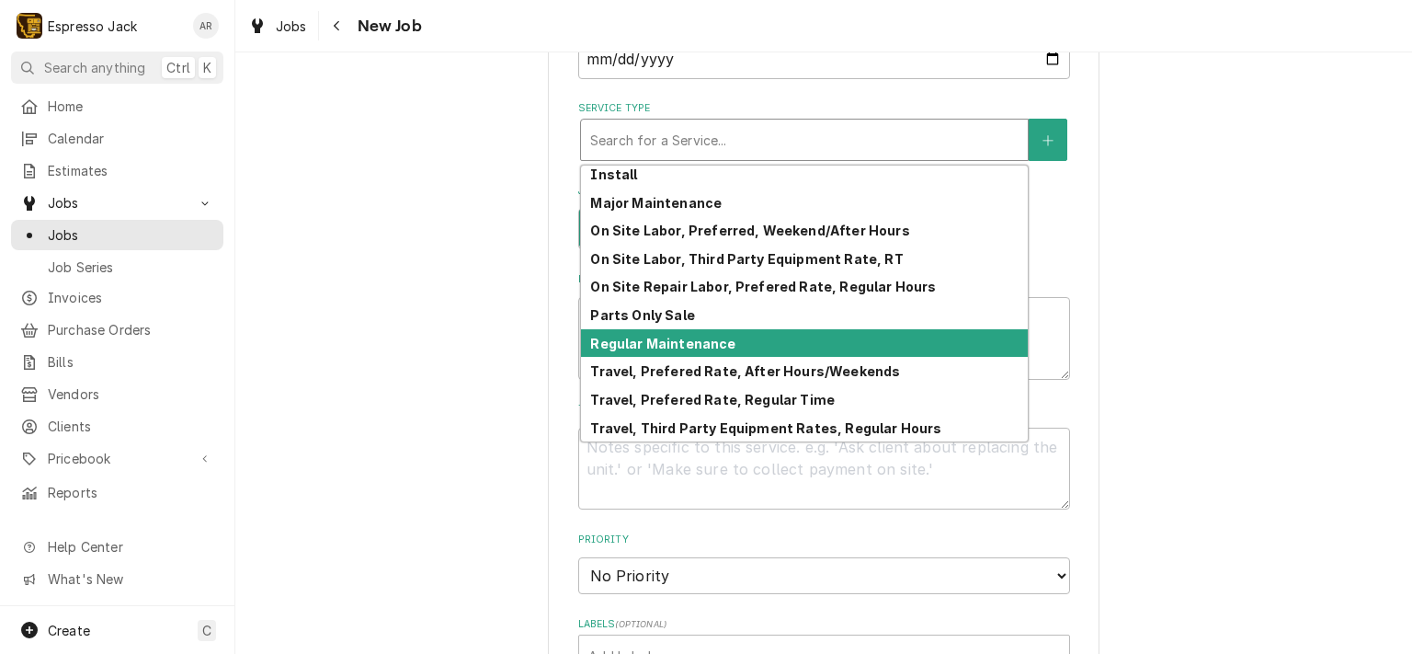 Image resolution: width=1412 pixels, height=654 pixels. I want to click on span: What's New, so click(130, 578).